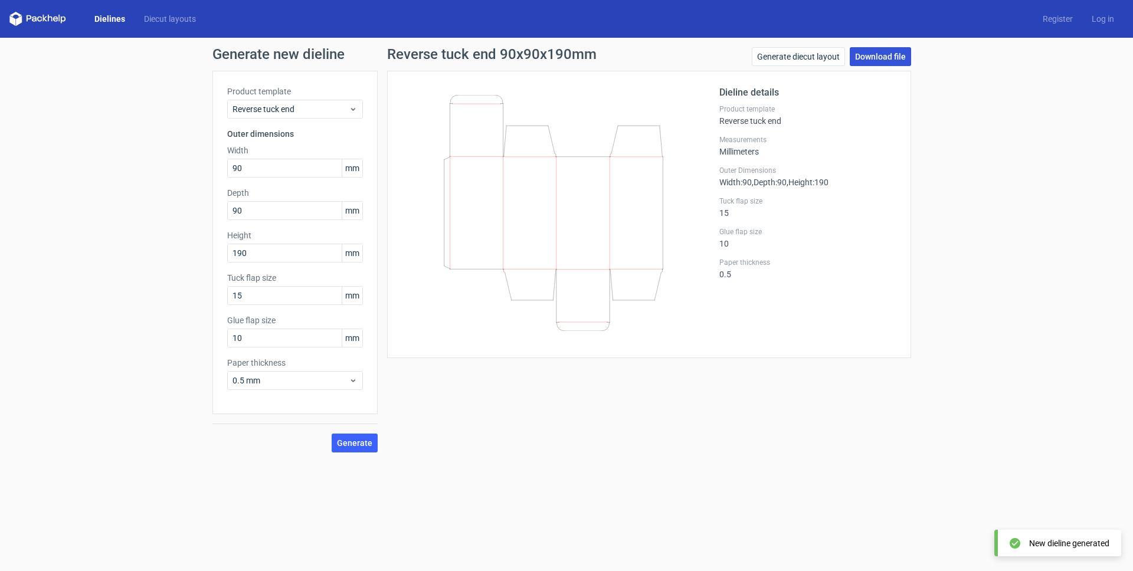 This screenshot has width=1133, height=571. I want to click on div: 10, so click(808, 238).